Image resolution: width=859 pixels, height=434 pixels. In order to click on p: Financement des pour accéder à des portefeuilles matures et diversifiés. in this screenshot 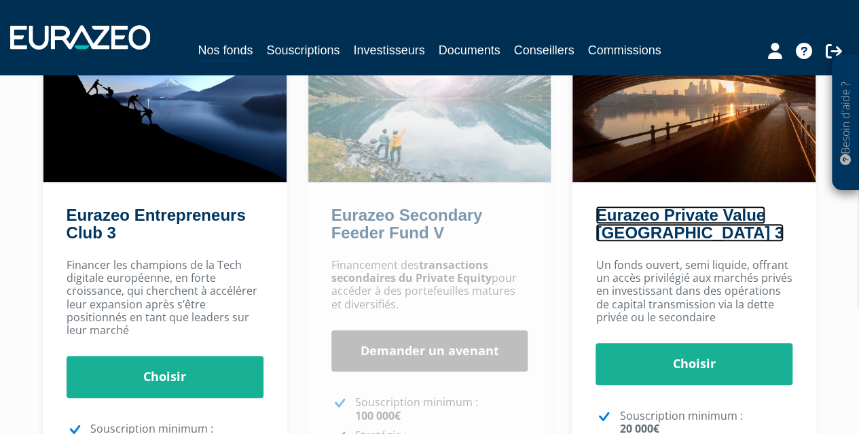, I will do `click(430, 284)`.